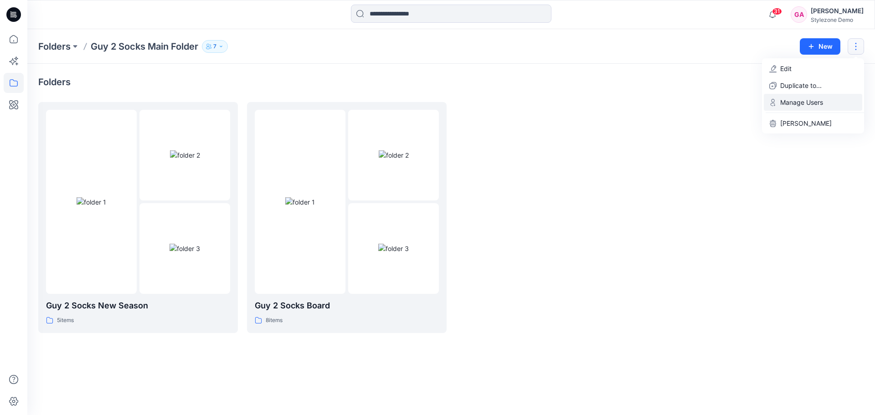 The height and width of the screenshot is (415, 875). What do you see at coordinates (215, 46) in the screenshot?
I see `p: 7` at bounding box center [215, 46].